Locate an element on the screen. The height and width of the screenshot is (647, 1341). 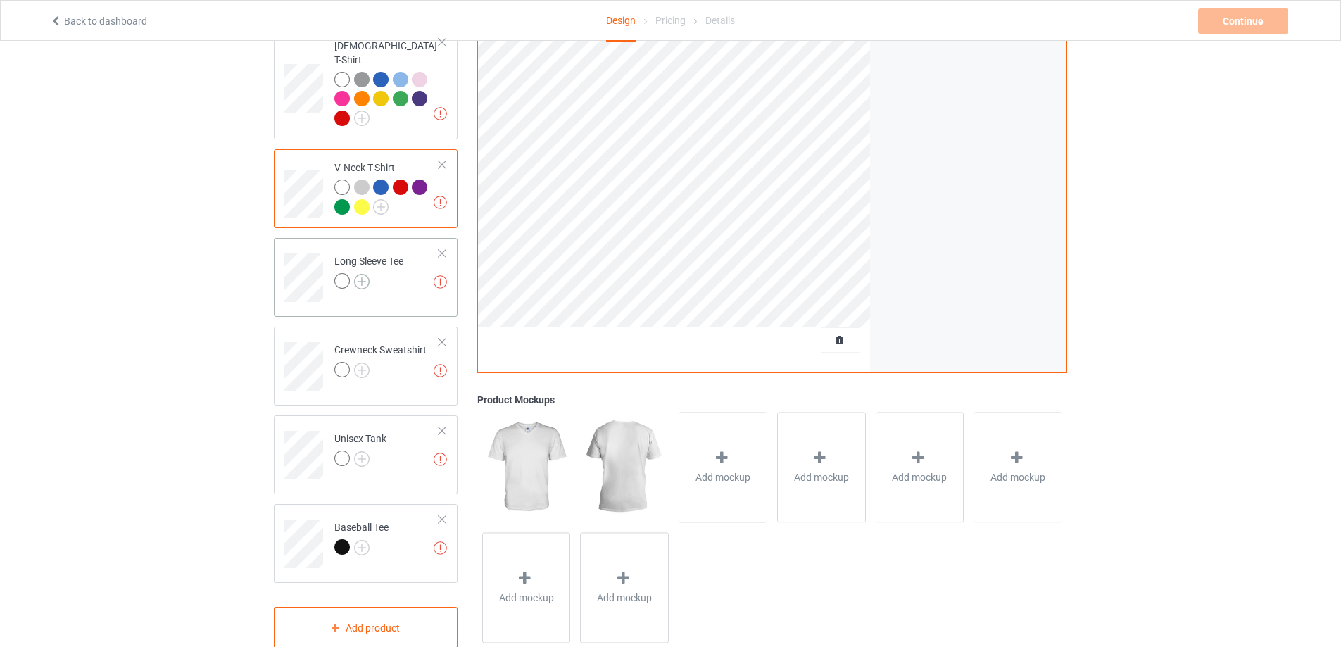
div: Details is located at coordinates (720, 20).